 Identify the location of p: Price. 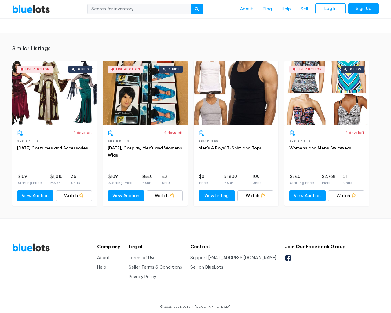
(203, 183).